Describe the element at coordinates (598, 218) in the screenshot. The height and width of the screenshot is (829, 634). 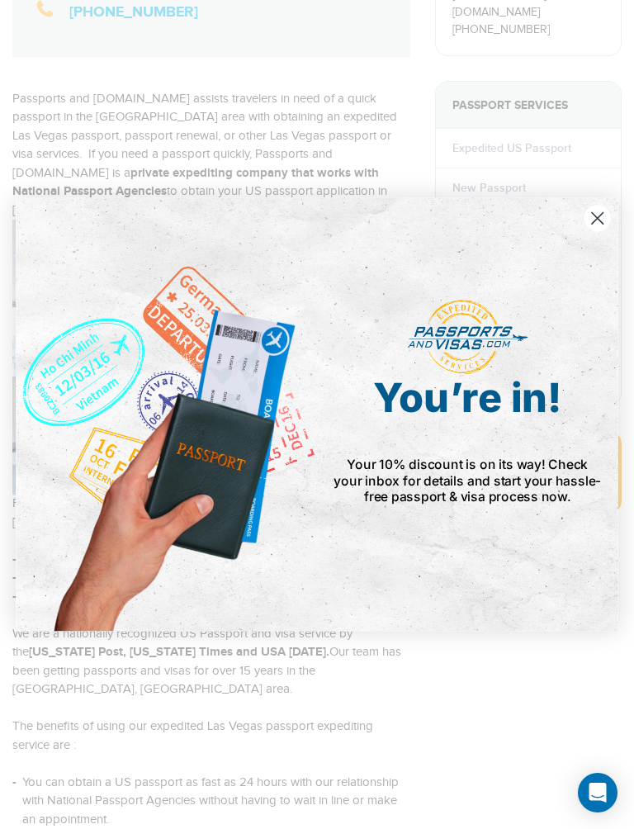
I see `button: Close dialog` at that location.